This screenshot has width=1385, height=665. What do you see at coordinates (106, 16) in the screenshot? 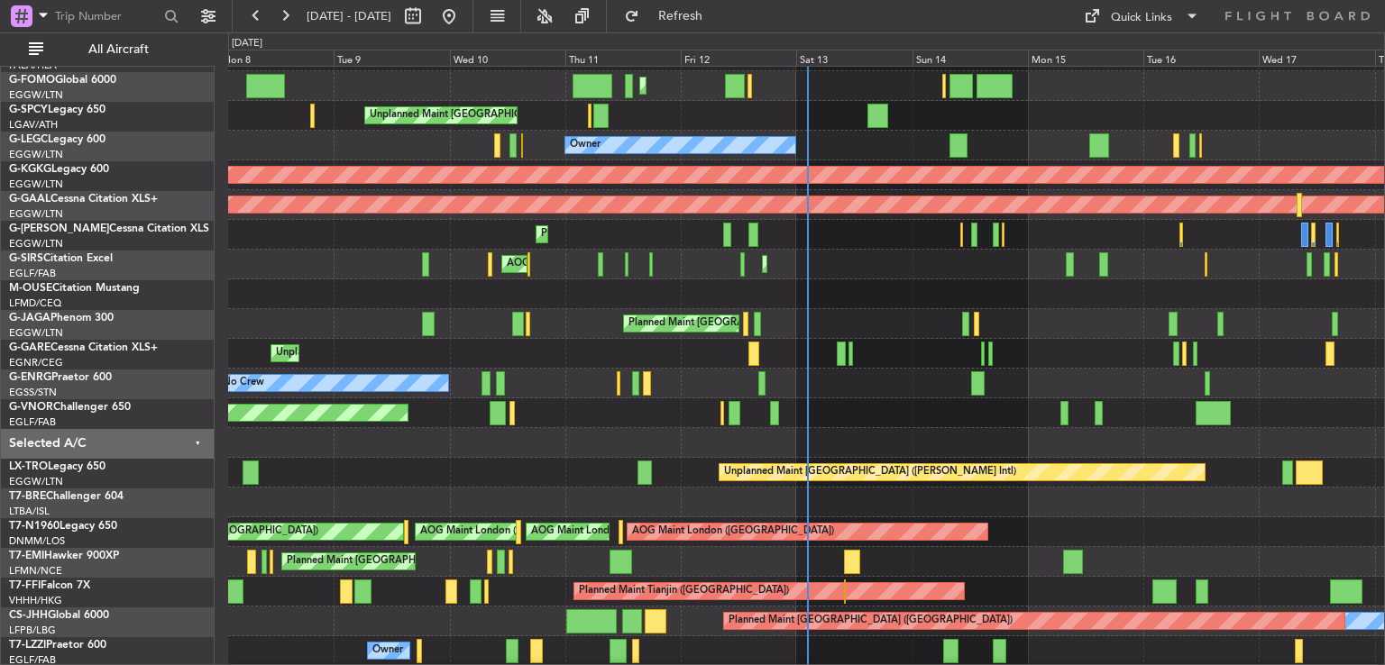
I see `input: Trip Number` at bounding box center [106, 16].